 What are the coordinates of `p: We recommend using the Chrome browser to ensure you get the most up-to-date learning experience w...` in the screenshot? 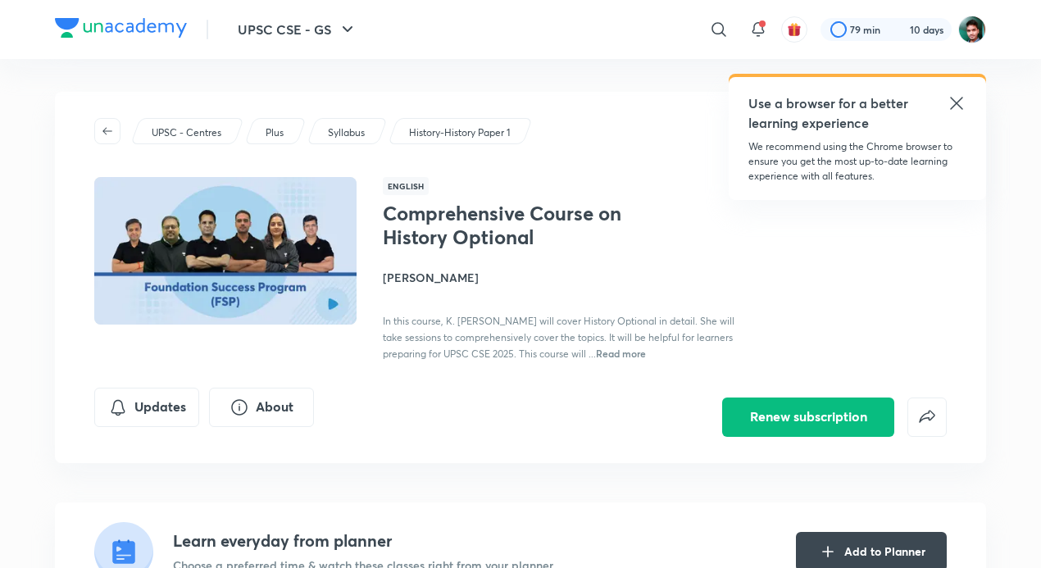 It's located at (857, 161).